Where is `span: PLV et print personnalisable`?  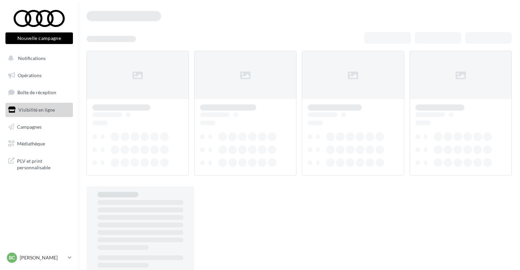 span: PLV et print personnalisable is located at coordinates (44, 163).